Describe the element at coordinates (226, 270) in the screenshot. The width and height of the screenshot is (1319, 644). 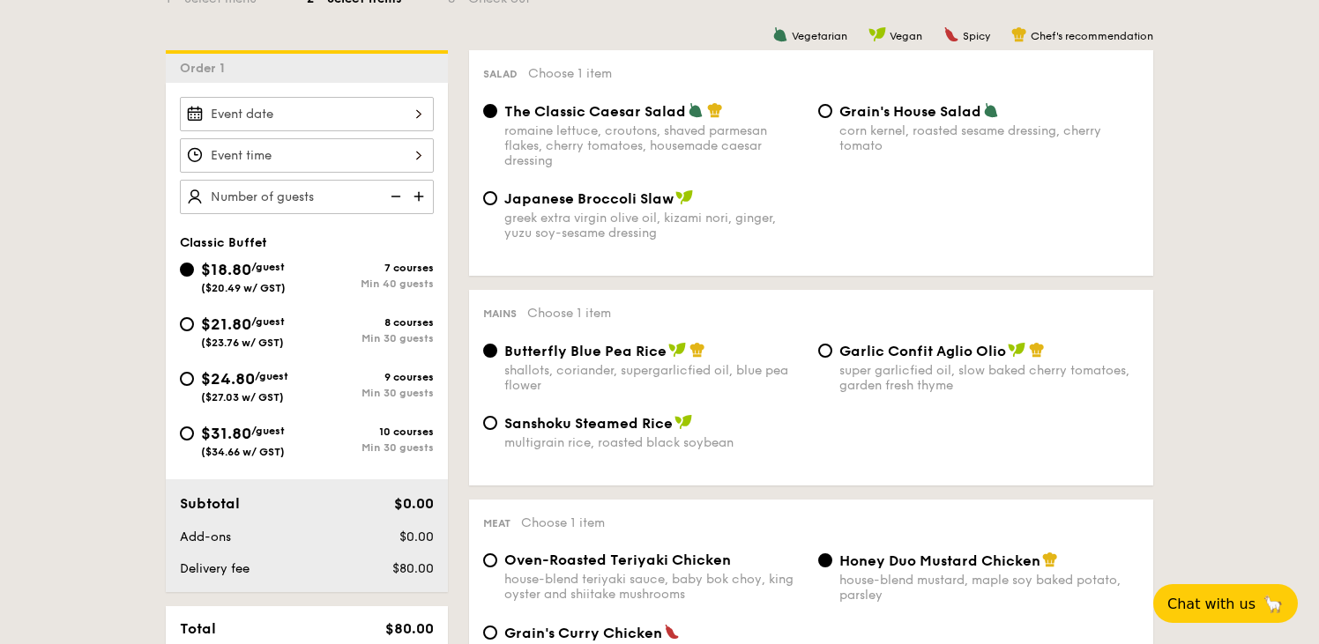
I see `span: $18.80` at that location.